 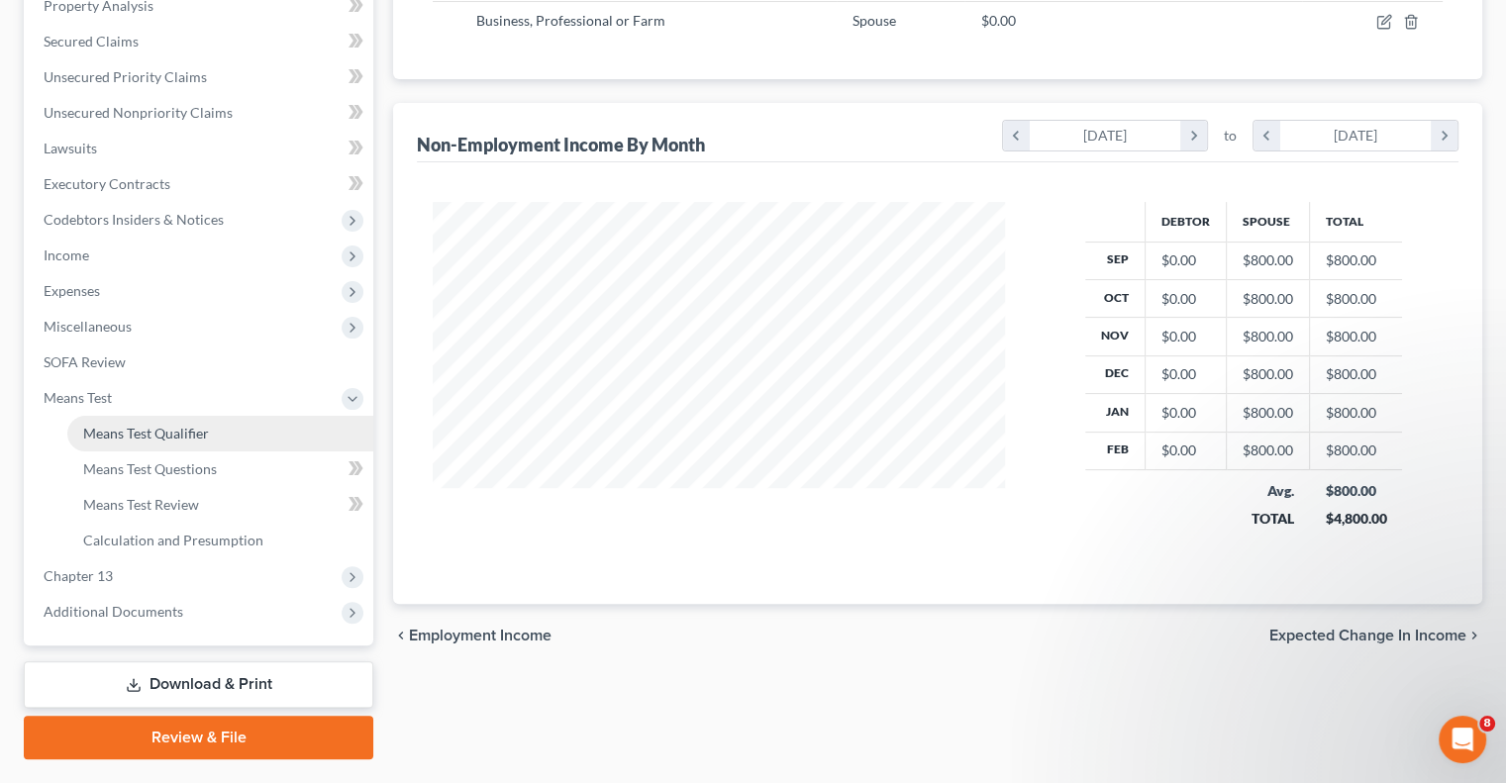 I want to click on button: Messages, so click(x=197, y=641).